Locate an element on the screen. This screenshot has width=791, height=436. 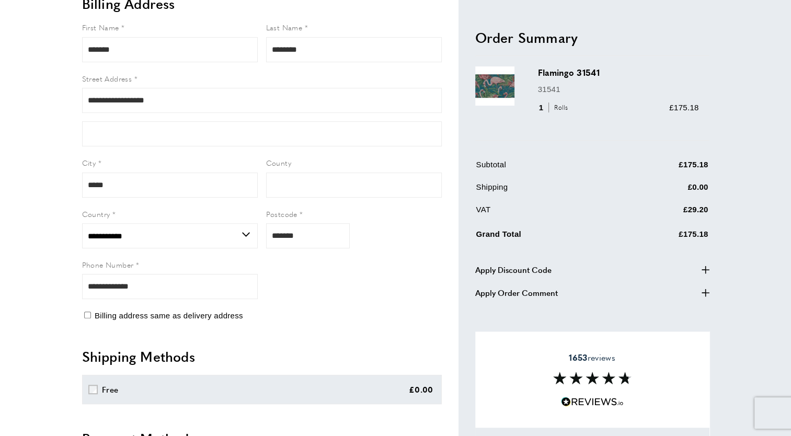
span: County is located at coordinates (279, 163).